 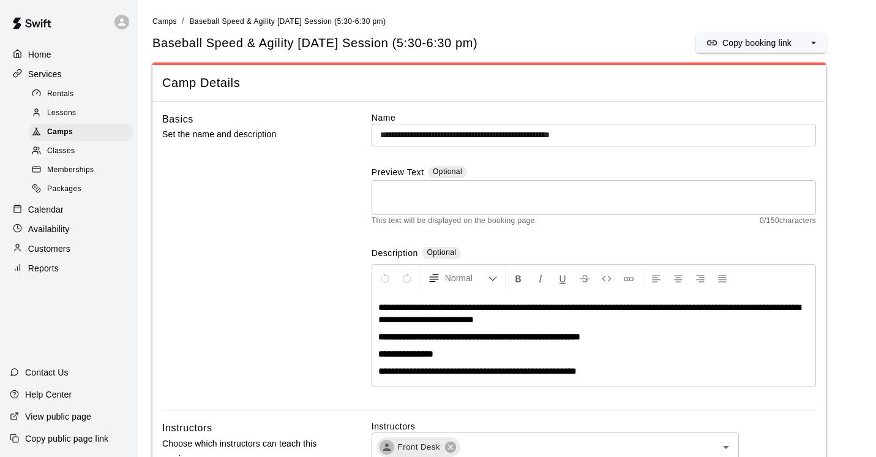 What do you see at coordinates (69, 249) in the screenshot?
I see `div: Customers` at bounding box center [69, 249].